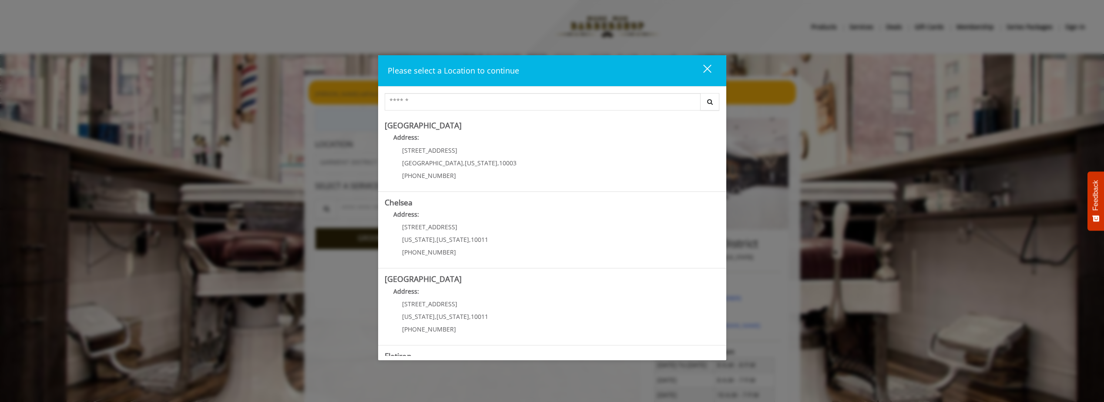 This screenshot has width=1104, height=402. Describe the element at coordinates (552, 104) in the screenshot. I see `div: Center Select` at that location.